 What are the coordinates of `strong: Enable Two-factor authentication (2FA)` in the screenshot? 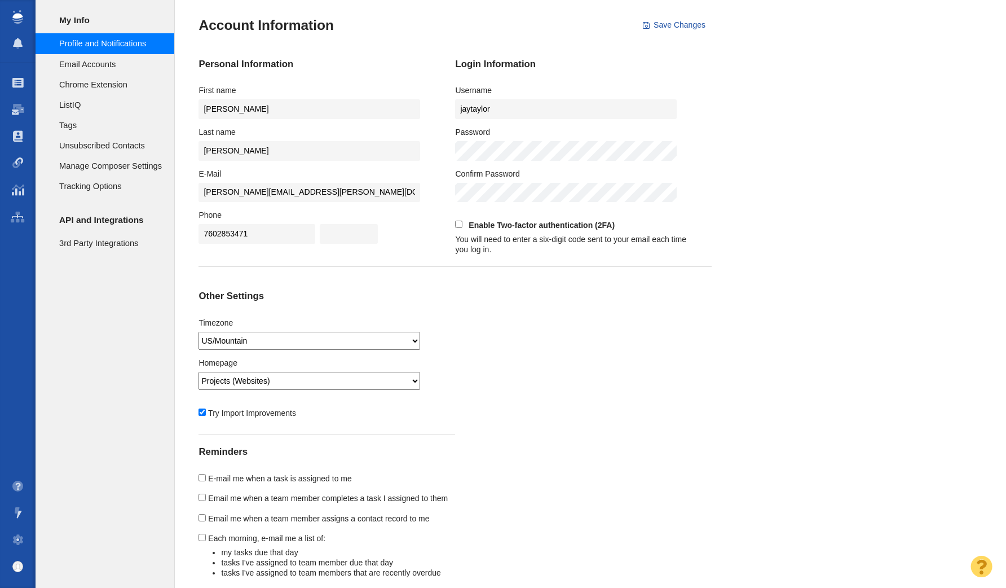 It's located at (541, 225).